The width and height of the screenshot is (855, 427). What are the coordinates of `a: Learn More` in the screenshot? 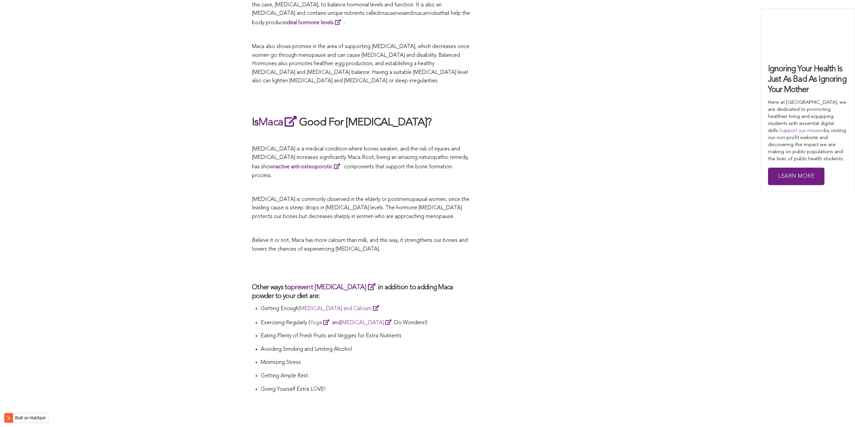 It's located at (796, 176).